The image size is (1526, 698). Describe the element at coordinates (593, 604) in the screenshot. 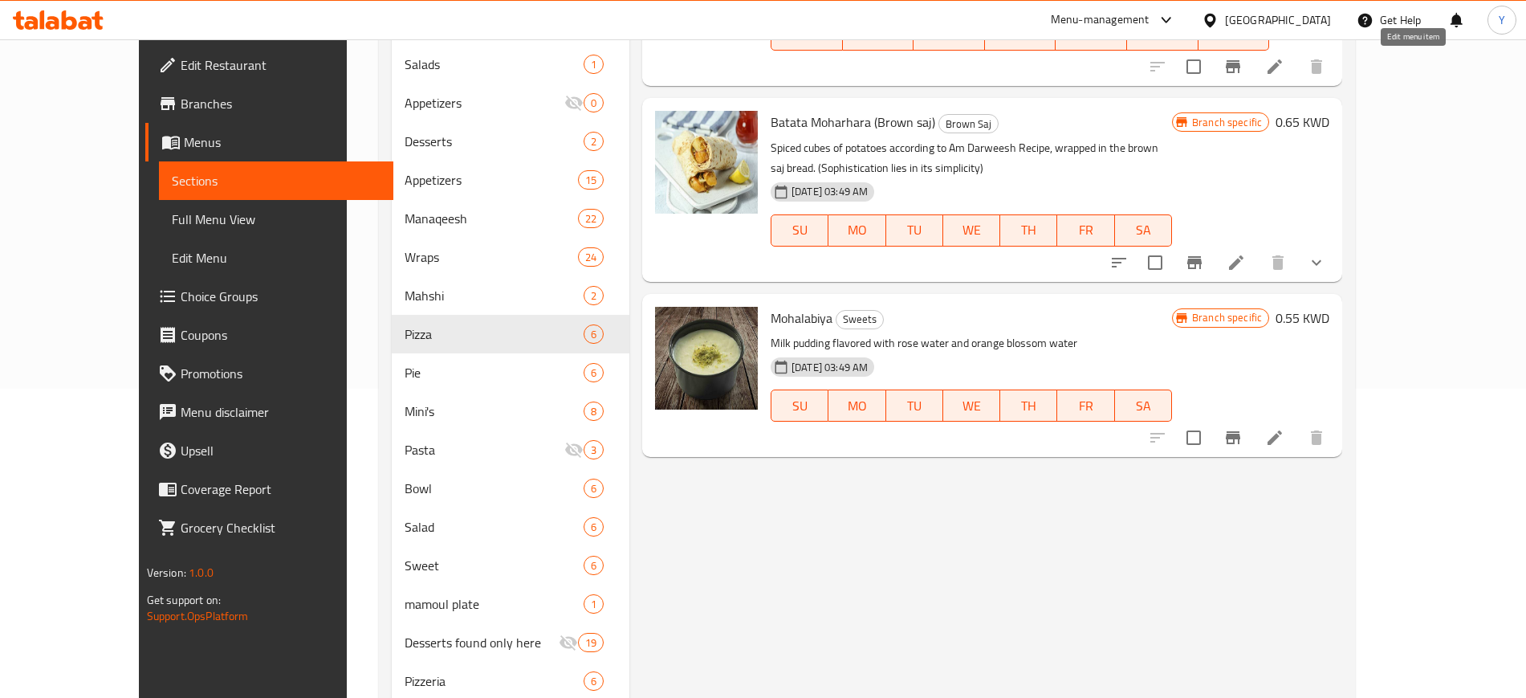

I see `span: 1` at that location.